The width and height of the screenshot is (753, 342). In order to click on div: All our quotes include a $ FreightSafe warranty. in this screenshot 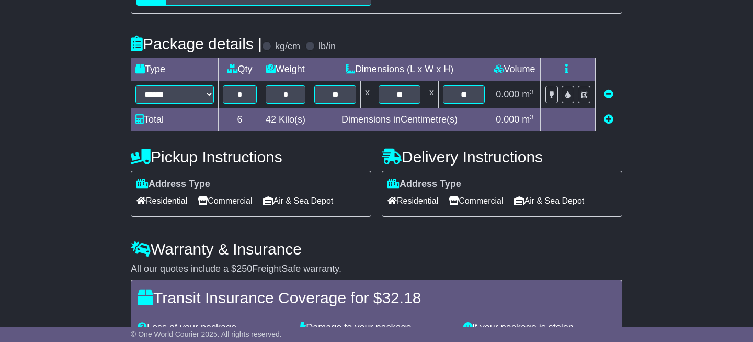, I will do `click(377, 269)`.